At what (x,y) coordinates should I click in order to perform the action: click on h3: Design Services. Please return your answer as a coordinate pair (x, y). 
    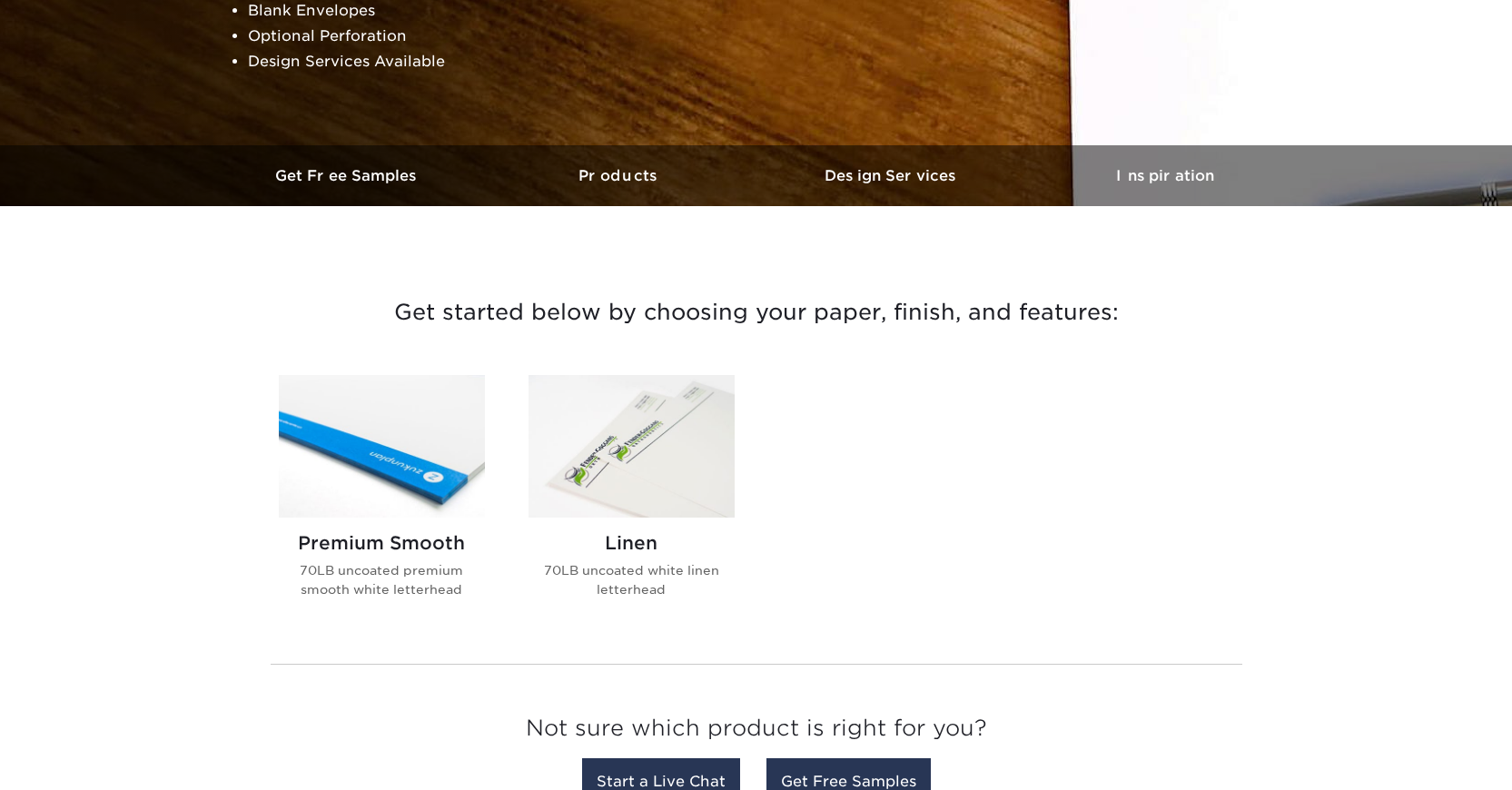
    Looking at the image, I should click on (892, 176).